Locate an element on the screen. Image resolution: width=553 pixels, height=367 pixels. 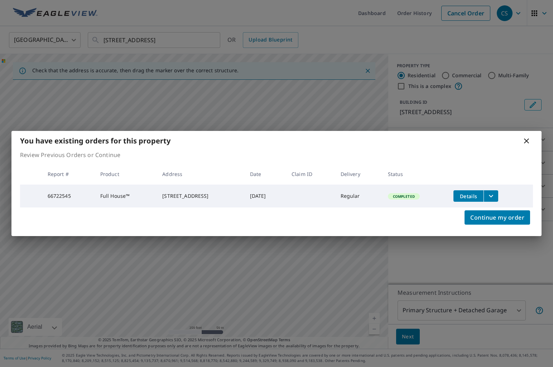
th: Date is located at coordinates (265, 174).